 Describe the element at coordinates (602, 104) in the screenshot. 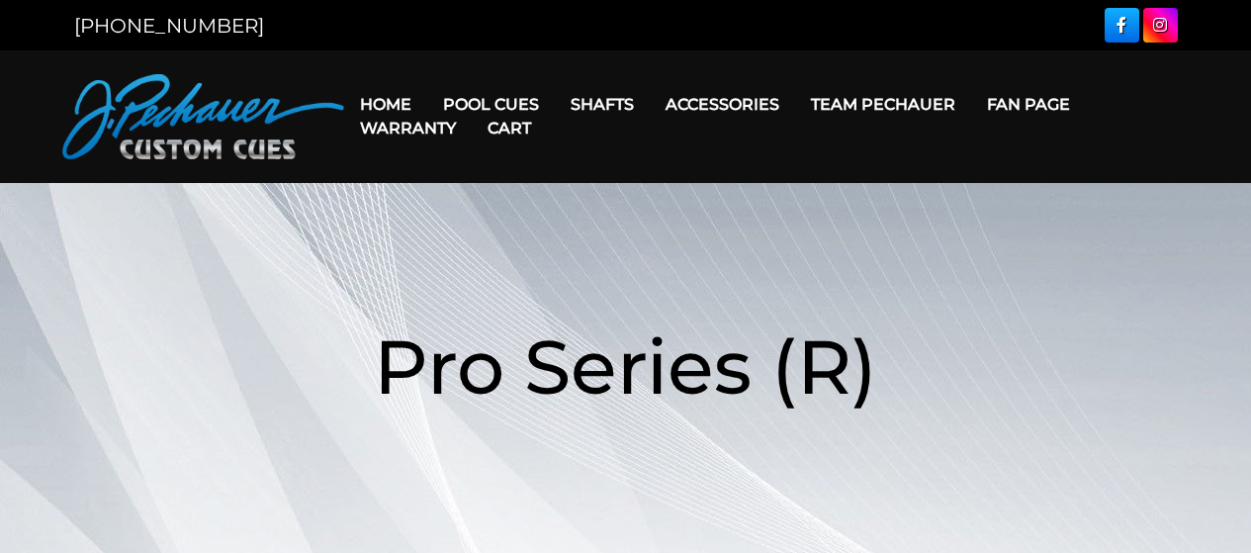

I see `a: Shafts` at that location.